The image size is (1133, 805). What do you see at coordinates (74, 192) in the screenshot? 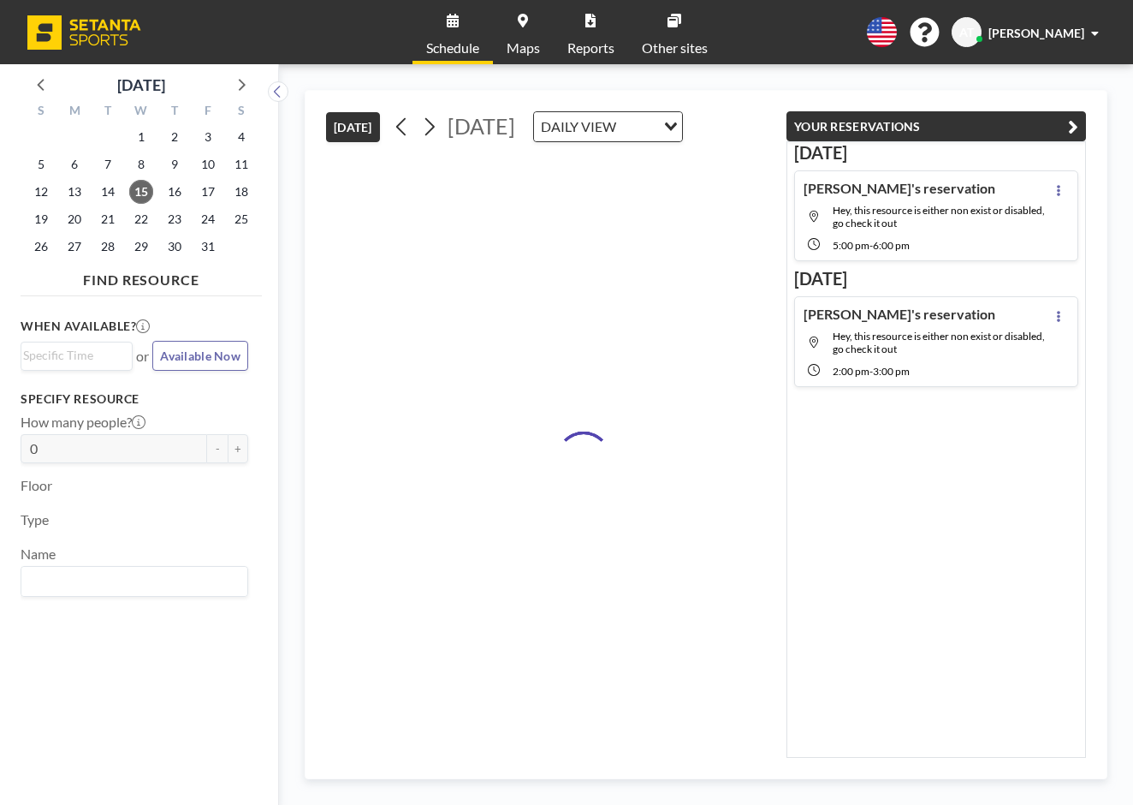
I see `span: Monday, October 13, 2025` at bounding box center [74, 192].